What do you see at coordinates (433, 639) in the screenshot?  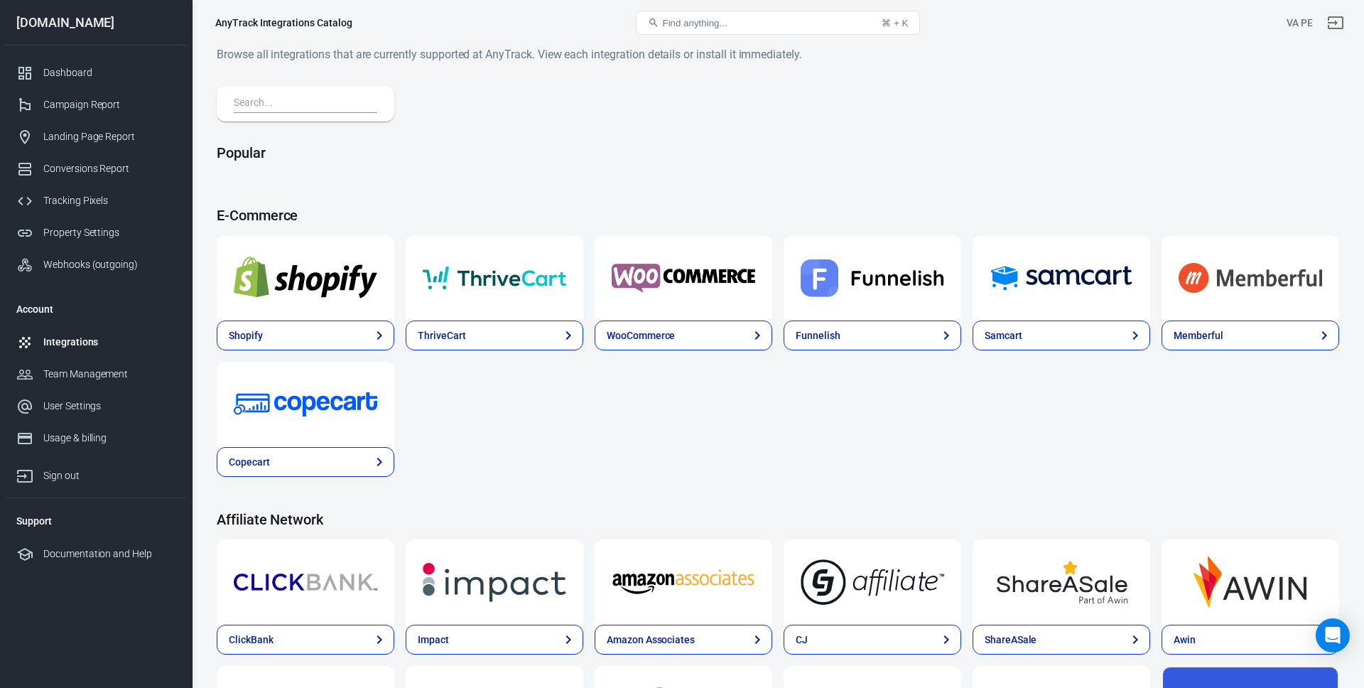 I see `div: Impact` at bounding box center [433, 639].